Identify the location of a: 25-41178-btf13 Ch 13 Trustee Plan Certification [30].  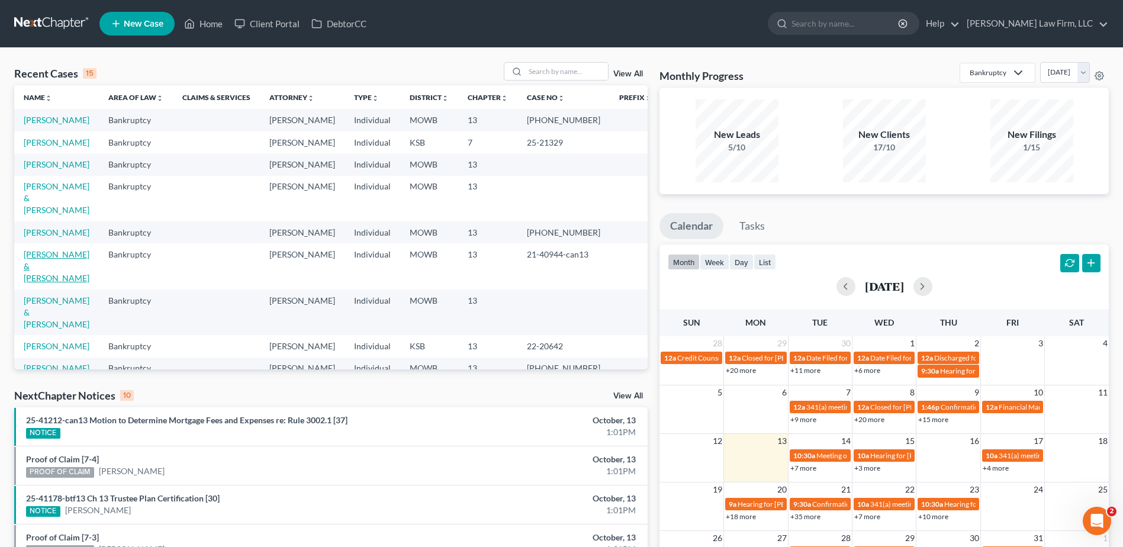
(123, 498).